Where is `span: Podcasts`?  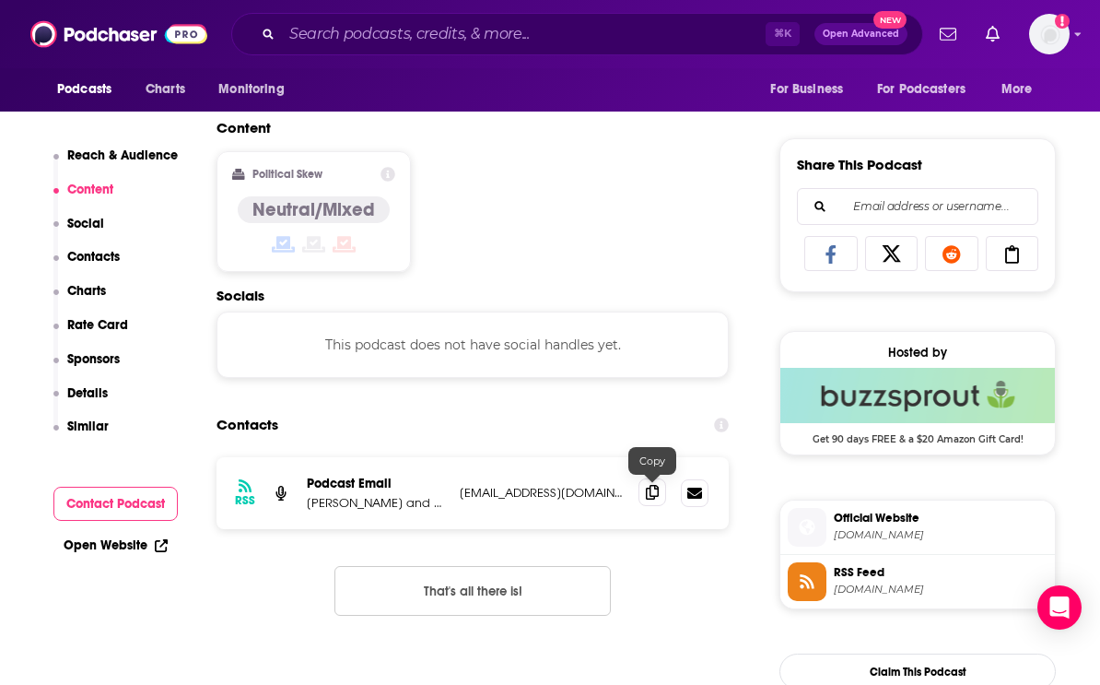 span: Podcasts is located at coordinates (84, 89).